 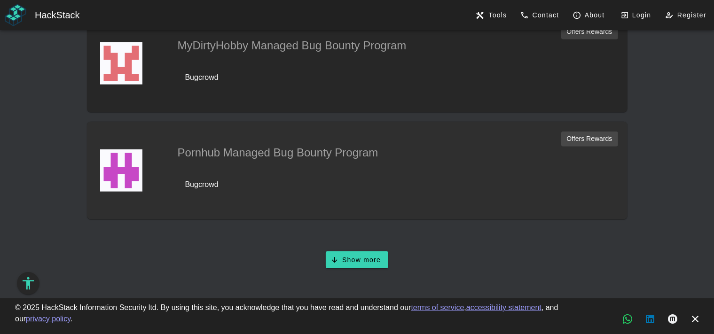 I want to click on a: terms of service, so click(x=438, y=307).